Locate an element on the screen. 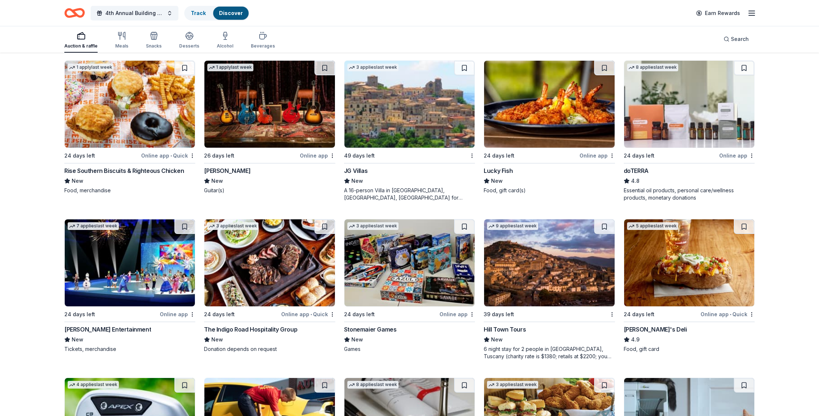  img: Image for Jason's Deli is located at coordinates (689, 263).